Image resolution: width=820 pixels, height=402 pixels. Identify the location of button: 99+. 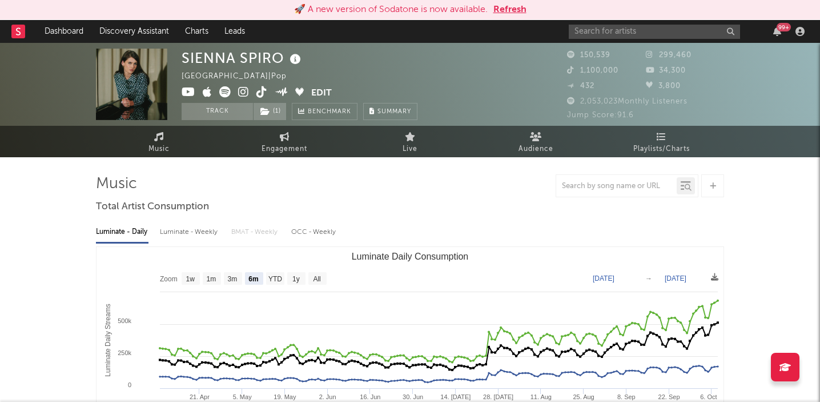
(777, 31).